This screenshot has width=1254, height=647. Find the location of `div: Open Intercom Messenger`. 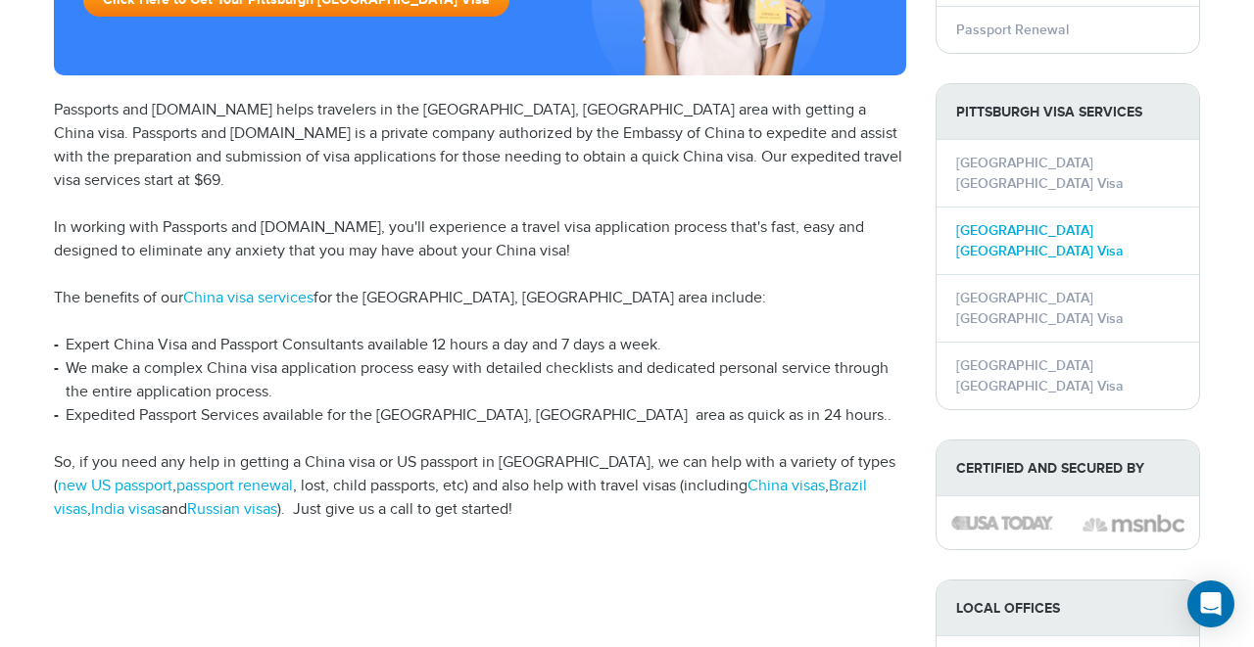

div: Open Intercom Messenger is located at coordinates (1211, 604).